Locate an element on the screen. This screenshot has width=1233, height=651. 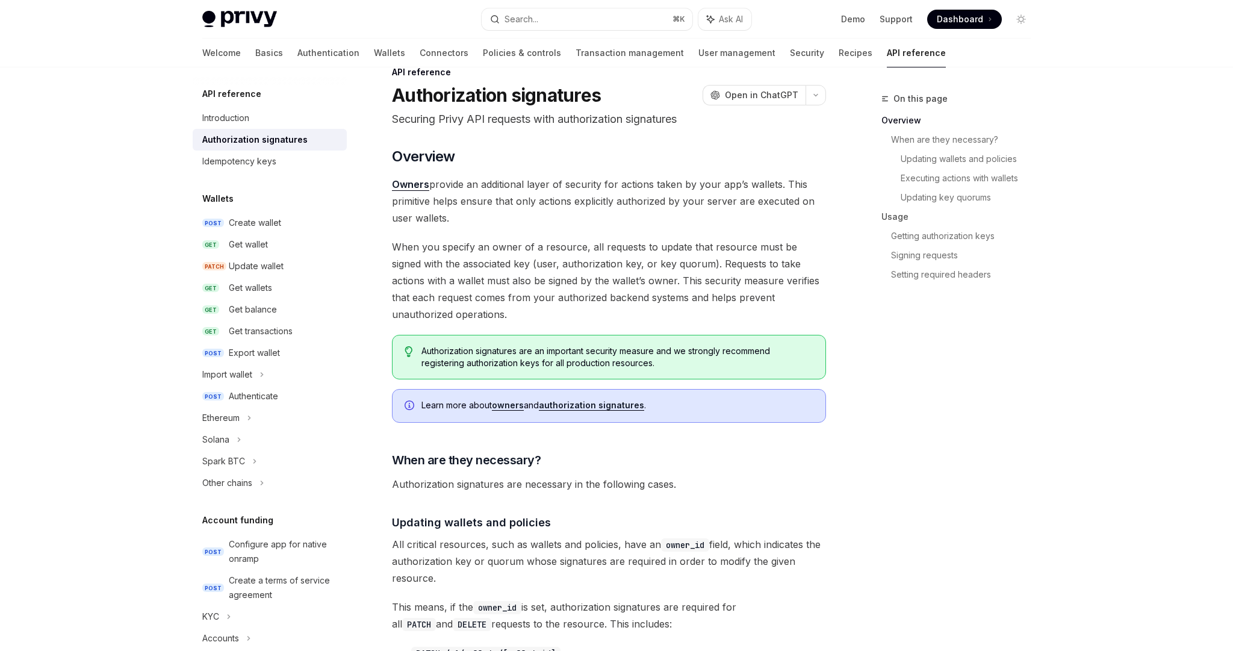
div: Spark BTC is located at coordinates (223, 461).